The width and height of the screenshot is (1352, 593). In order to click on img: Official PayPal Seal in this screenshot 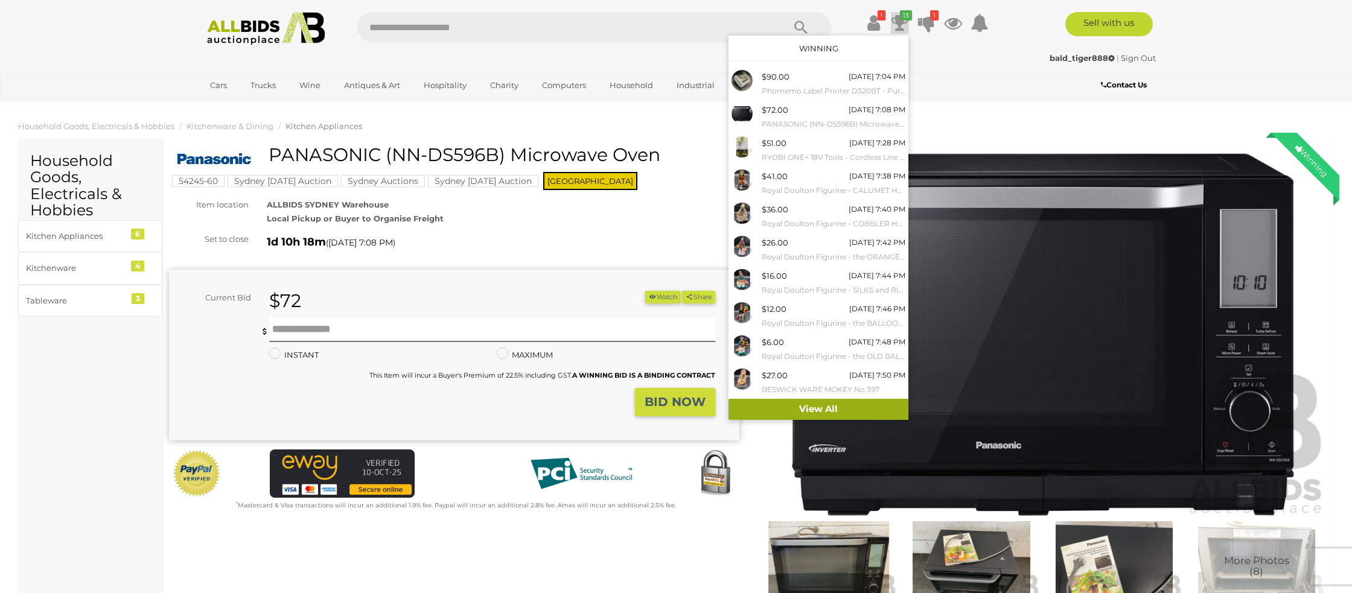, I will do `click(197, 474)`.